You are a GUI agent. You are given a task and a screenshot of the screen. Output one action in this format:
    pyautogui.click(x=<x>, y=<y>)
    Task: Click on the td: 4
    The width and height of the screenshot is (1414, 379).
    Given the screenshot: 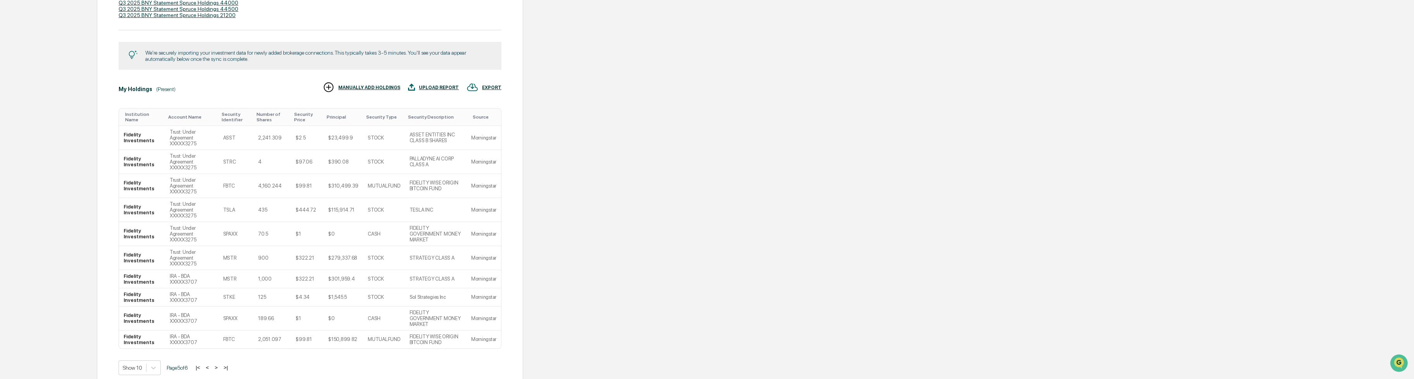 What is the action you would take?
    pyautogui.click(x=272, y=162)
    